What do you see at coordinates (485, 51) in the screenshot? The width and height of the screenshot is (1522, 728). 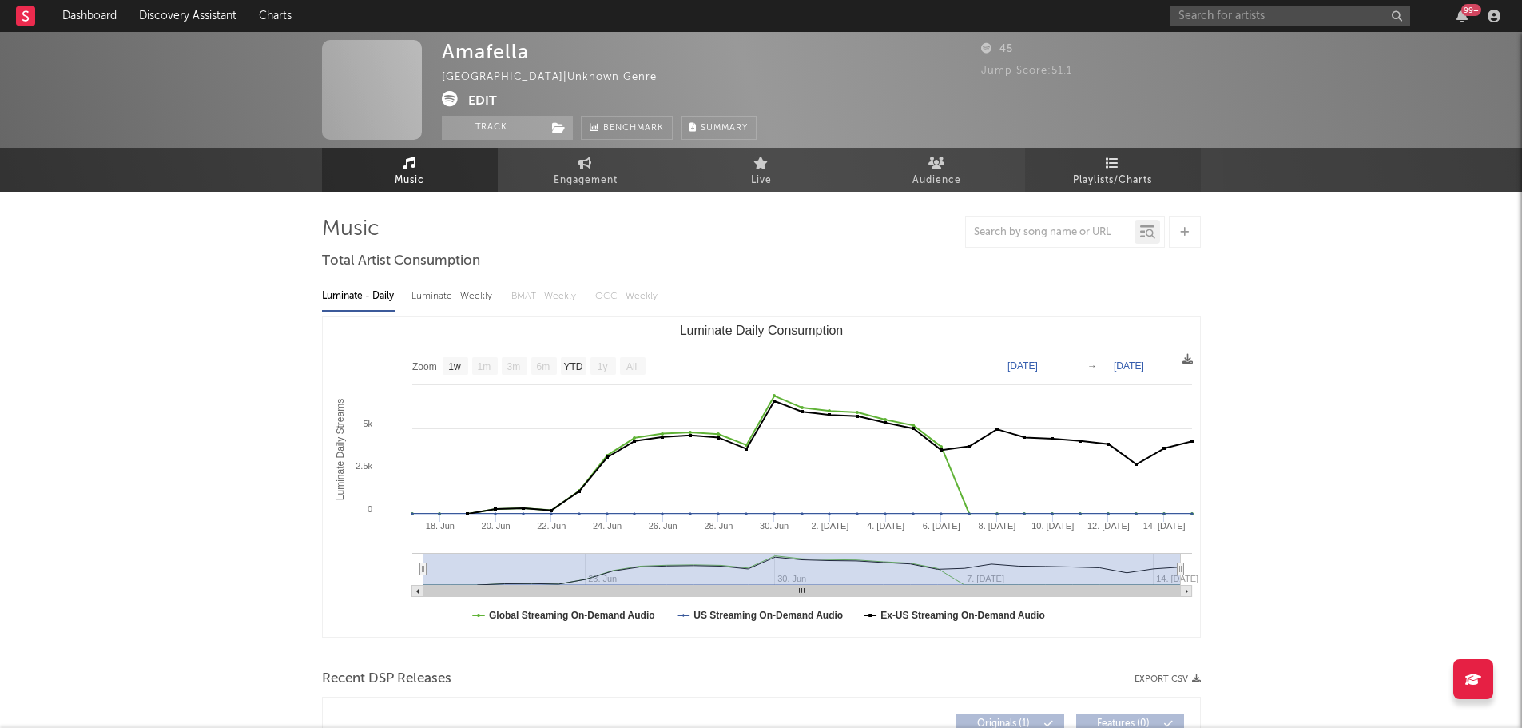 I see `div: Amafella` at bounding box center [485, 51].